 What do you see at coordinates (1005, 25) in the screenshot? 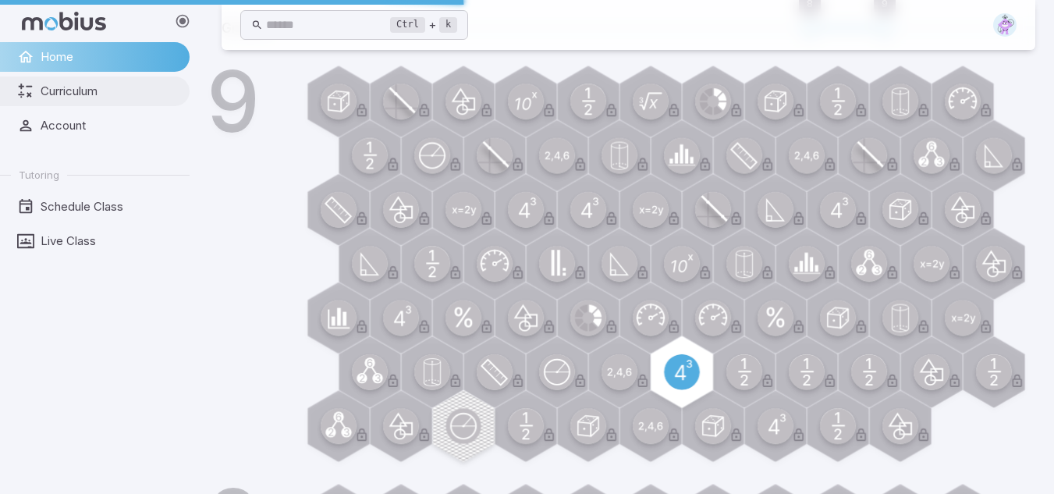
I see `img: diamond.svg` at bounding box center [1005, 25].